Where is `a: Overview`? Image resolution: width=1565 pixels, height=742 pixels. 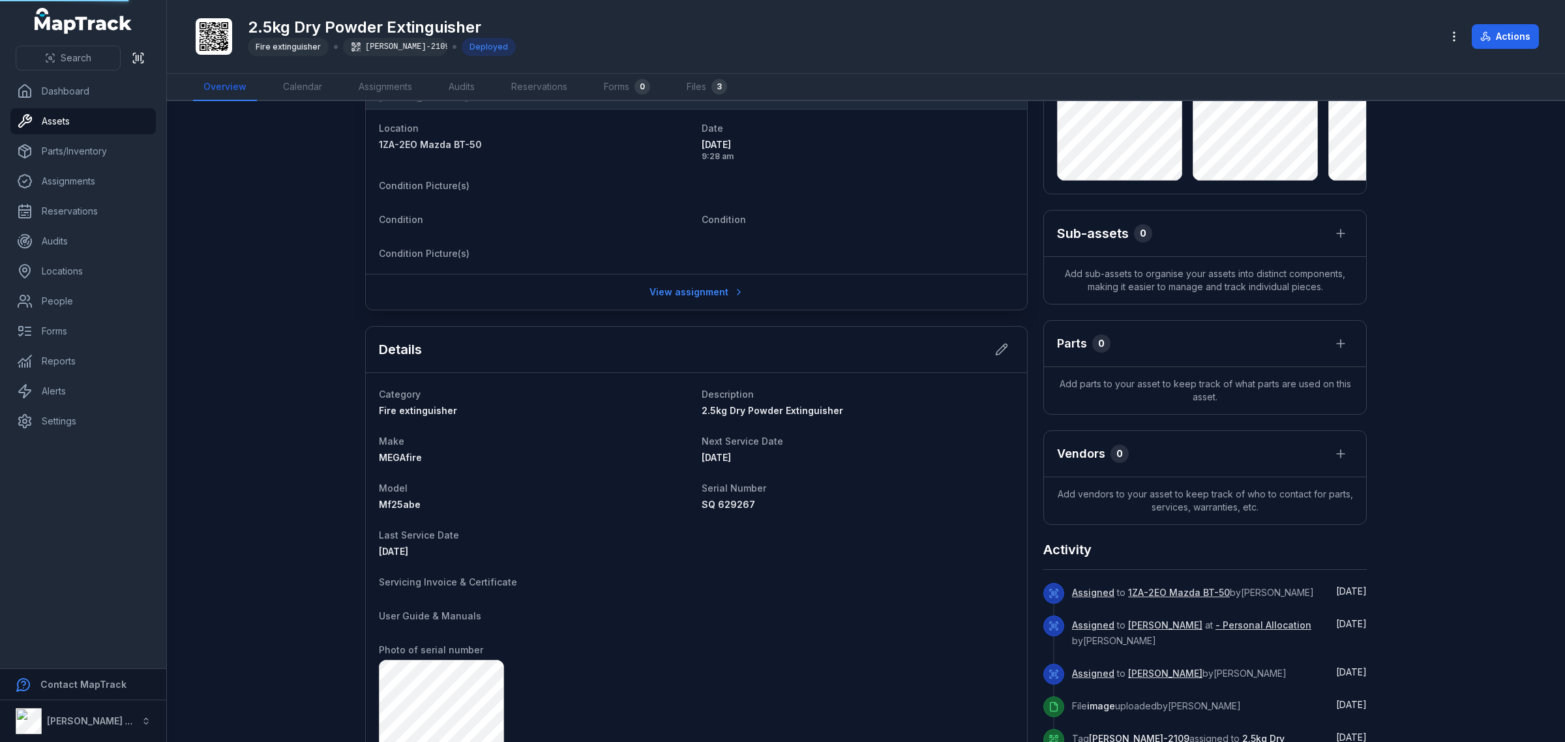
a: Overview is located at coordinates (225, 87).